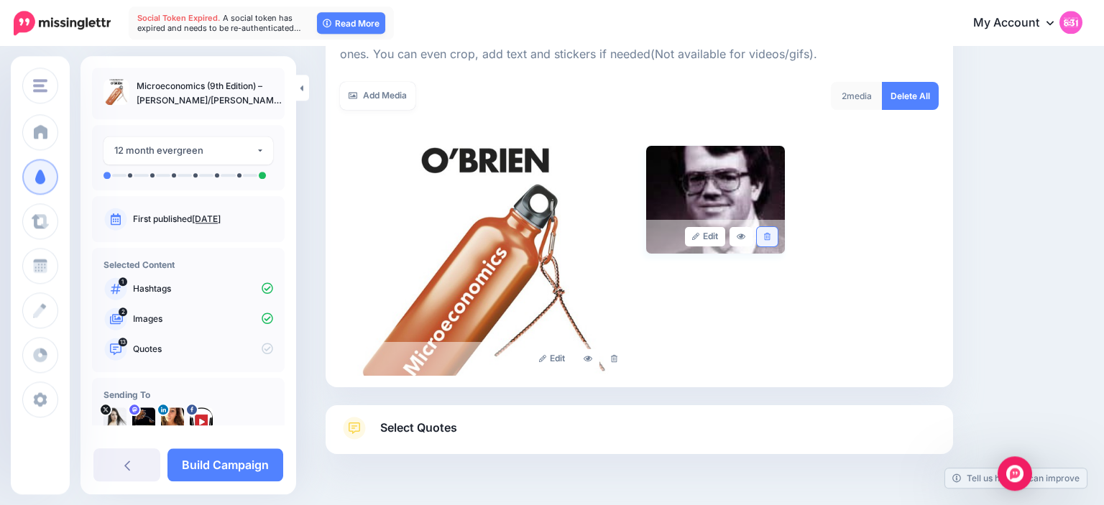 The height and width of the screenshot is (505, 1104). Describe the element at coordinates (377, 96) in the screenshot. I see `a: Add Media` at that location.